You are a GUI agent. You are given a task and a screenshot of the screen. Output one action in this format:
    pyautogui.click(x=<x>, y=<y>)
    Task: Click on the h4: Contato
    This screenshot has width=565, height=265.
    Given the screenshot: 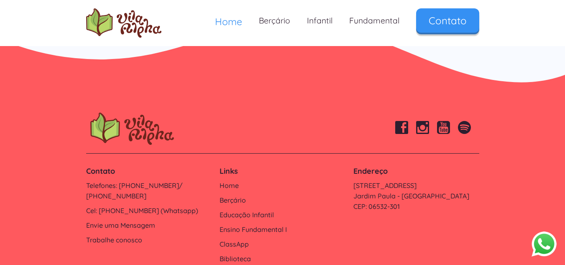 What is the action you would take?
    pyautogui.click(x=149, y=171)
    